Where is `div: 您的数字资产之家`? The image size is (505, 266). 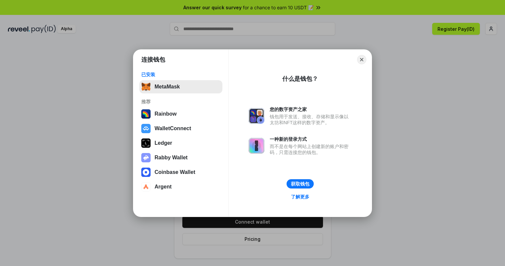
div: 您的数字资产之家 is located at coordinates (310, 109).